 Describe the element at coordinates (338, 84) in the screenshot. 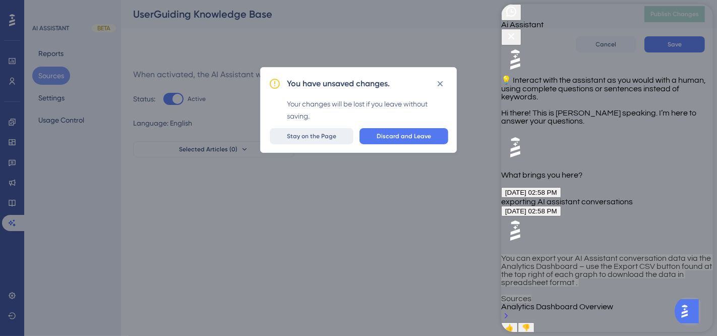

I see `h2: You have unsaved changes.` at that location.